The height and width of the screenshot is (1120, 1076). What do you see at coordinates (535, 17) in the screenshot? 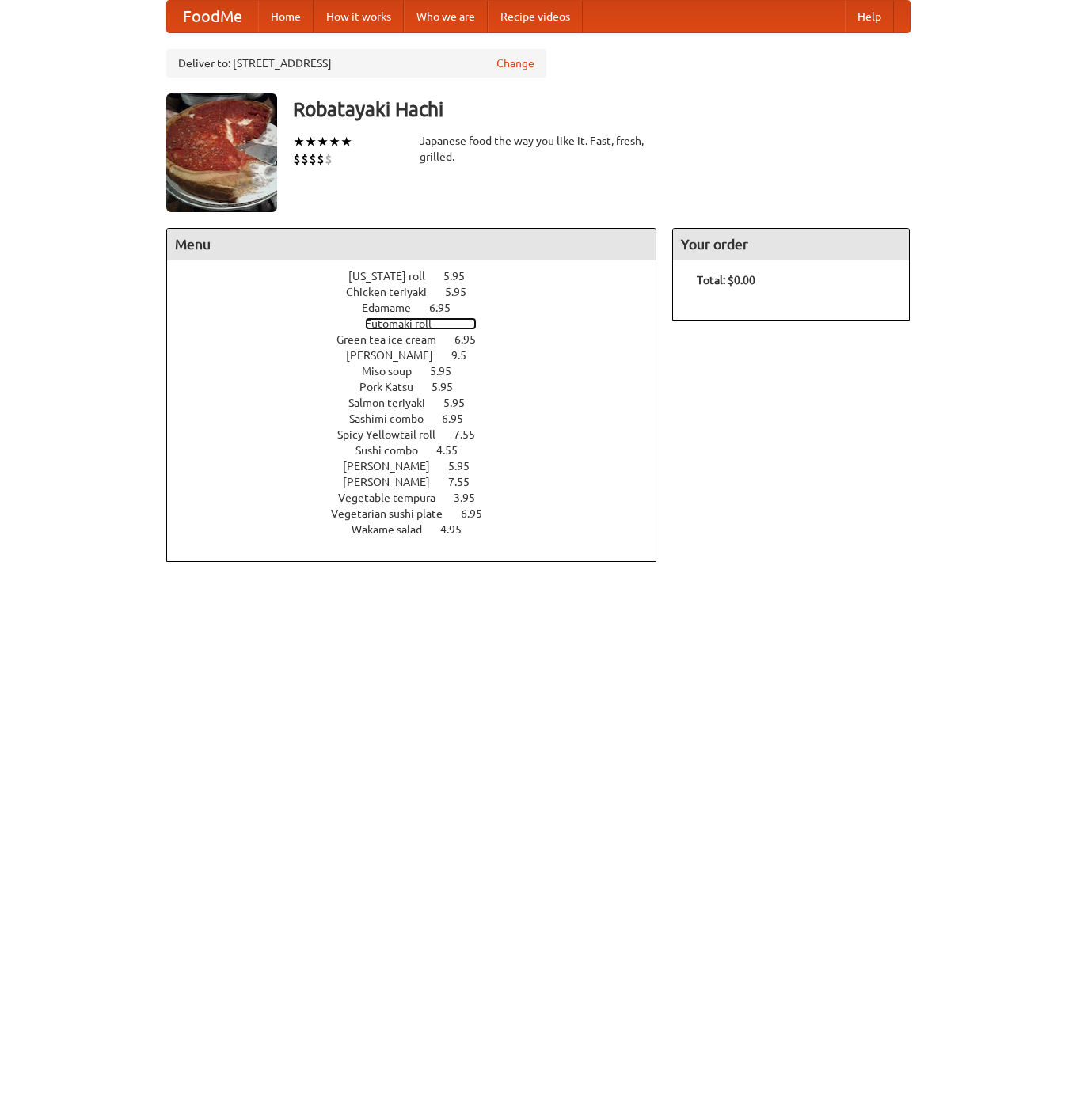
I see `a: Recipe videos` at bounding box center [535, 17].